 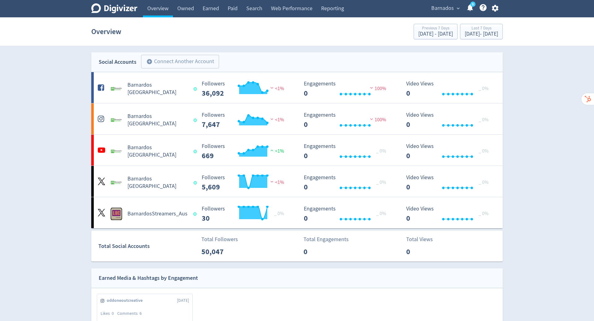 I want to click on button: Connect Another Account, so click(x=180, y=62).